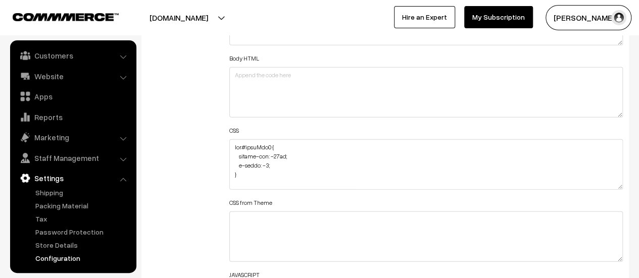 This screenshot has width=639, height=278. I want to click on a: Staff Management, so click(73, 158).